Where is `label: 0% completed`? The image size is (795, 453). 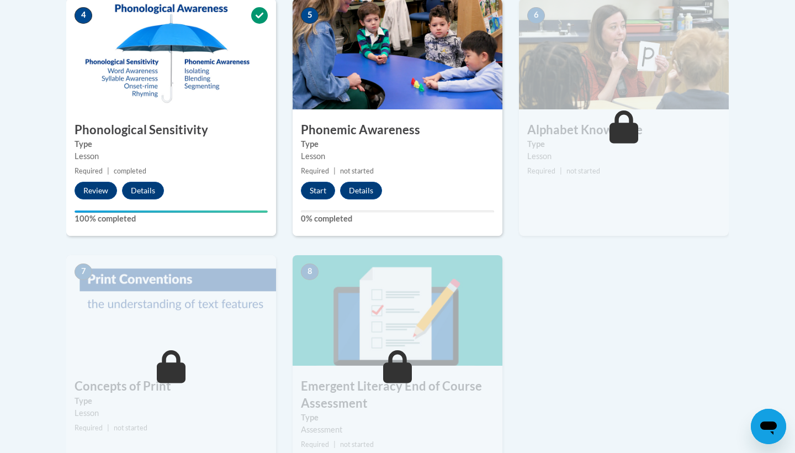 label: 0% completed is located at coordinates (398, 219).